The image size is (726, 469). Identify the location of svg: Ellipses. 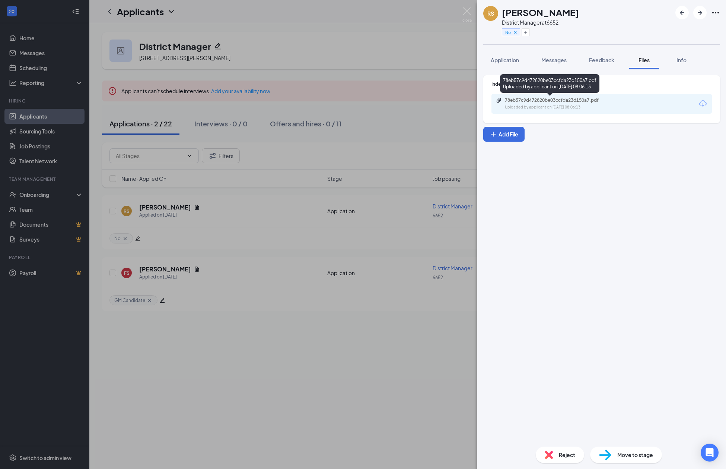
(716, 13).